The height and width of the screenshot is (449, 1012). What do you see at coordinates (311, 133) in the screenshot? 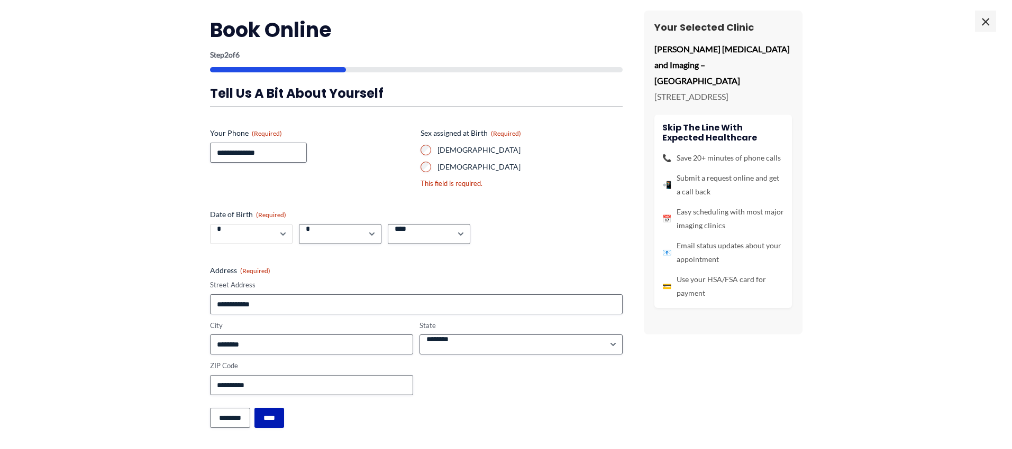
I see `label: Your Phone` at bounding box center [311, 133].